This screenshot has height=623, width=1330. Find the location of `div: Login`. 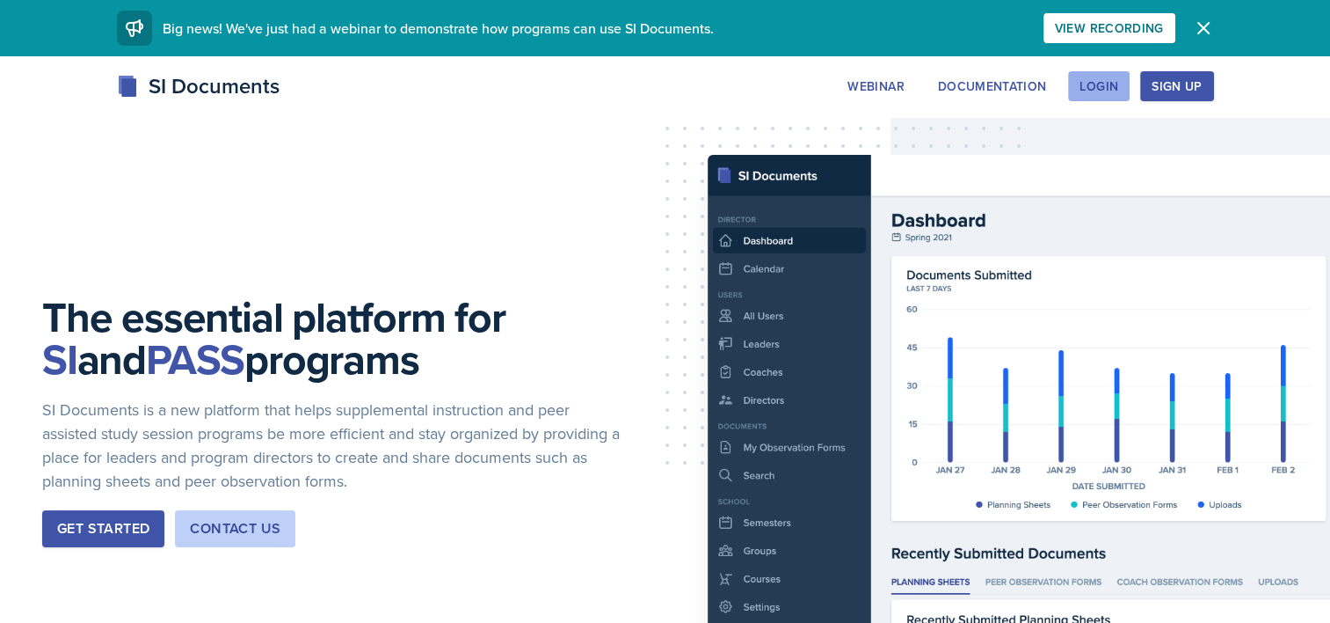

div: Login is located at coordinates (1099, 86).